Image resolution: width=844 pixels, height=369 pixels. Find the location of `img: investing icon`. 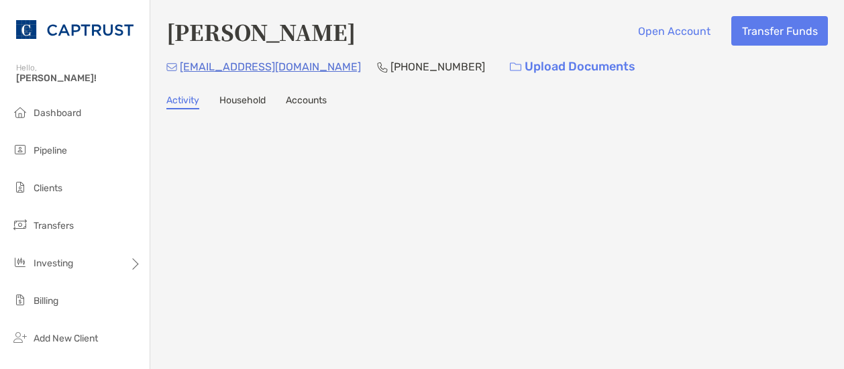

img: investing icon is located at coordinates (20, 262).